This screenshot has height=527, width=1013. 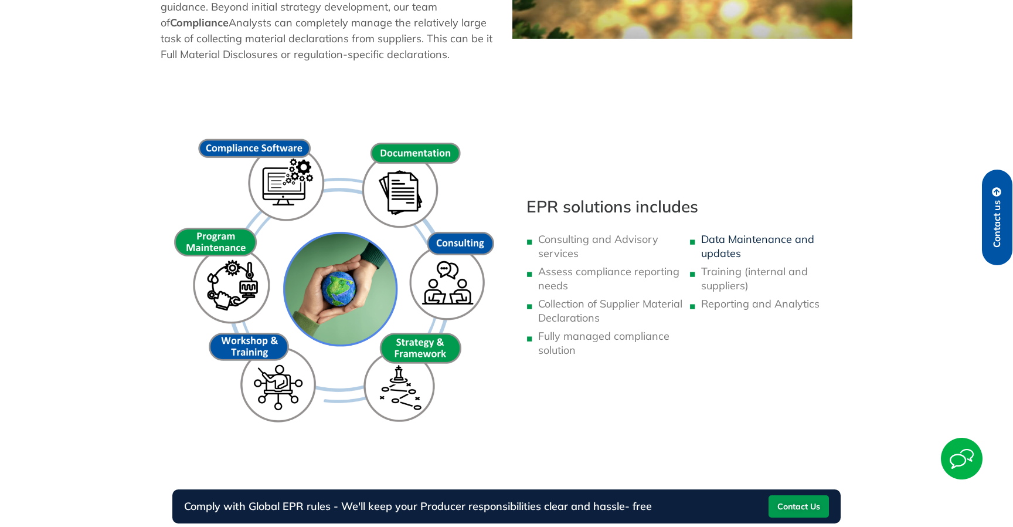 I want to click on img: Compliance Services, so click(x=338, y=283).